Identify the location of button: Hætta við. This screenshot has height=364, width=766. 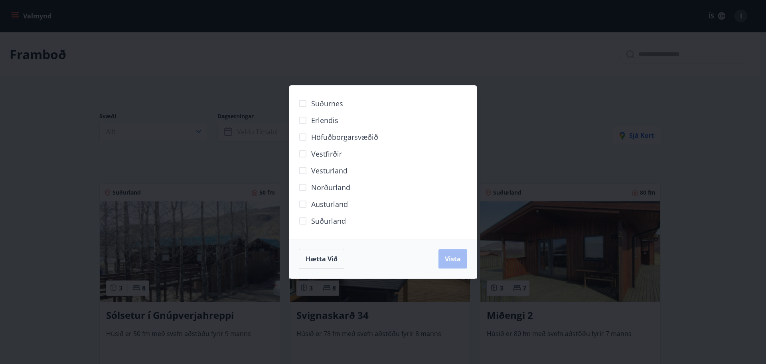
(322, 259).